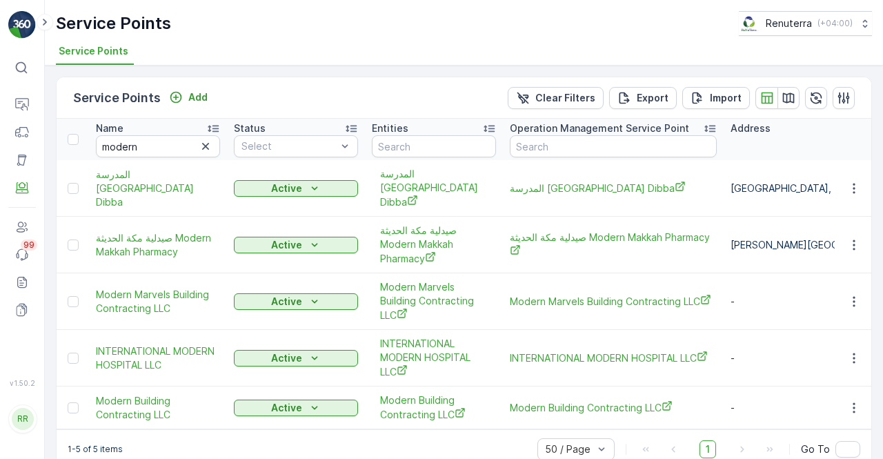  Describe the element at coordinates (749, 23) in the screenshot. I see `img: Screenshot_2024-07-26_at_13.33.01.png` at that location.